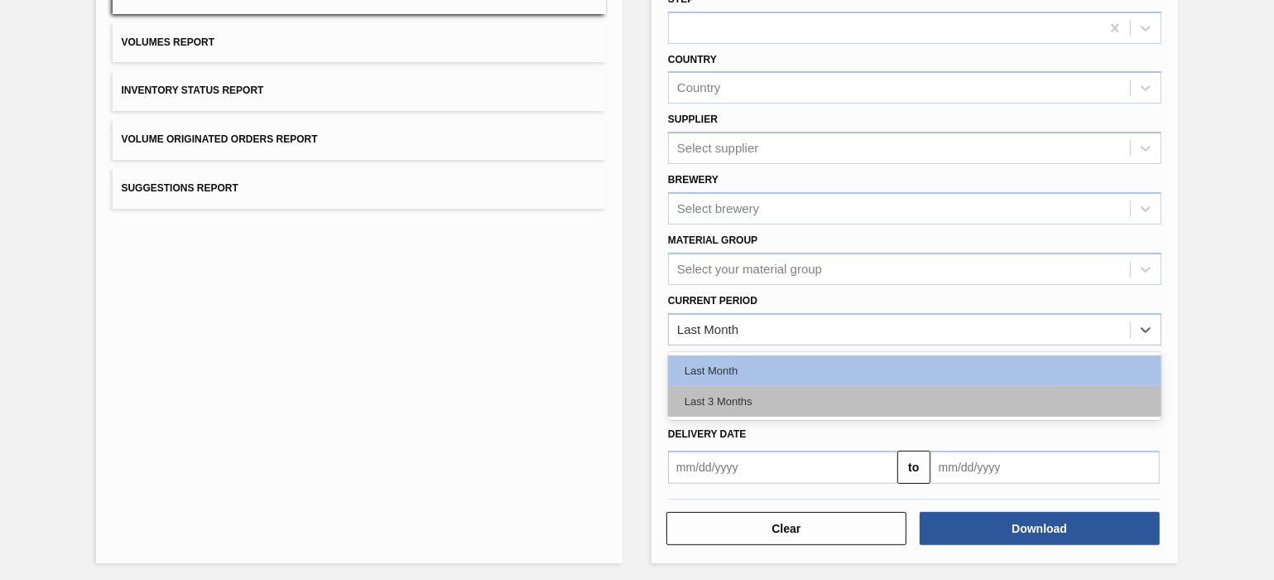 The width and height of the screenshot is (1274, 580). Describe the element at coordinates (359, 188) in the screenshot. I see `button: Suggestions Report` at that location.